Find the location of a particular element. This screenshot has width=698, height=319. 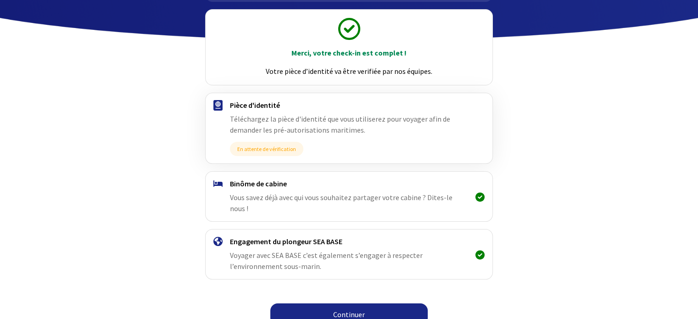

p: Merci, votre check-in est complet ! is located at coordinates (349, 53).